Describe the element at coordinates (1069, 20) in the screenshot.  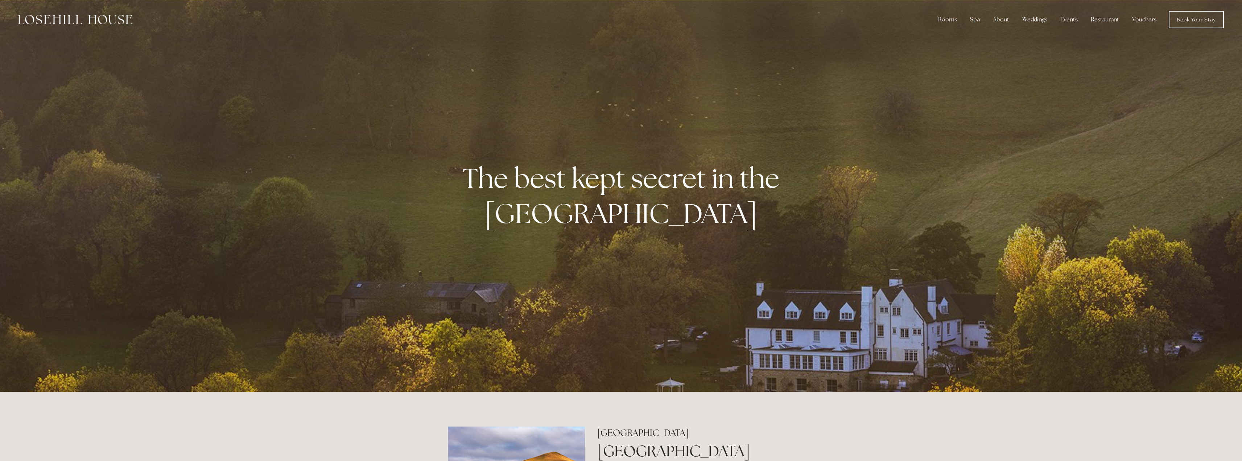
I see `div: Events` at that location.